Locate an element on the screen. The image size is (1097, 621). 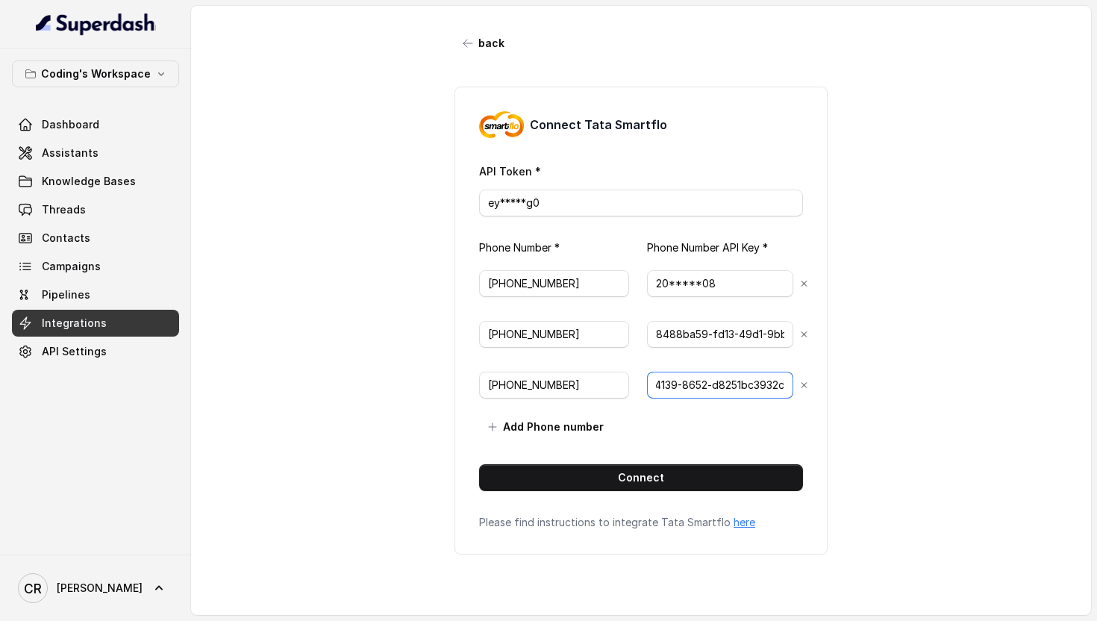
a: Knowledge Bases is located at coordinates (96, 181).